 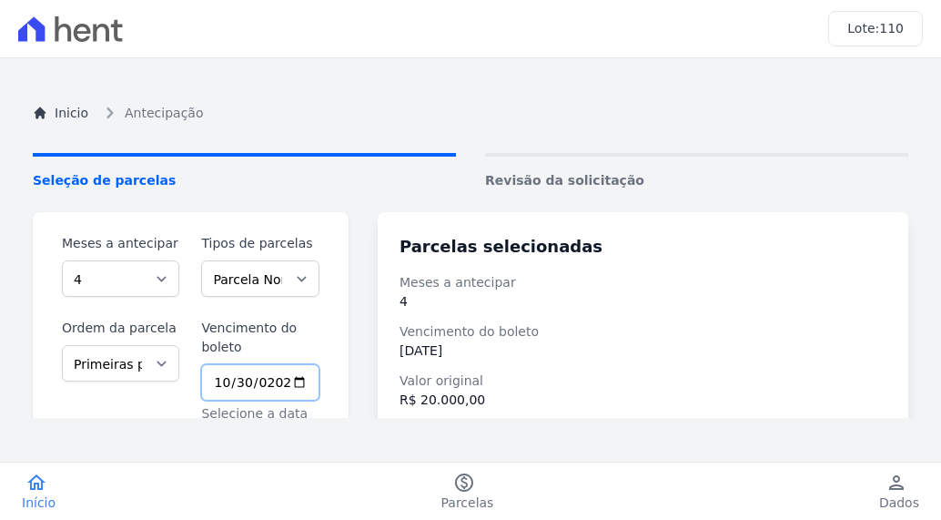 What do you see at coordinates (696, 180) in the screenshot?
I see `span: Revisão da solicitação` at bounding box center [696, 180].